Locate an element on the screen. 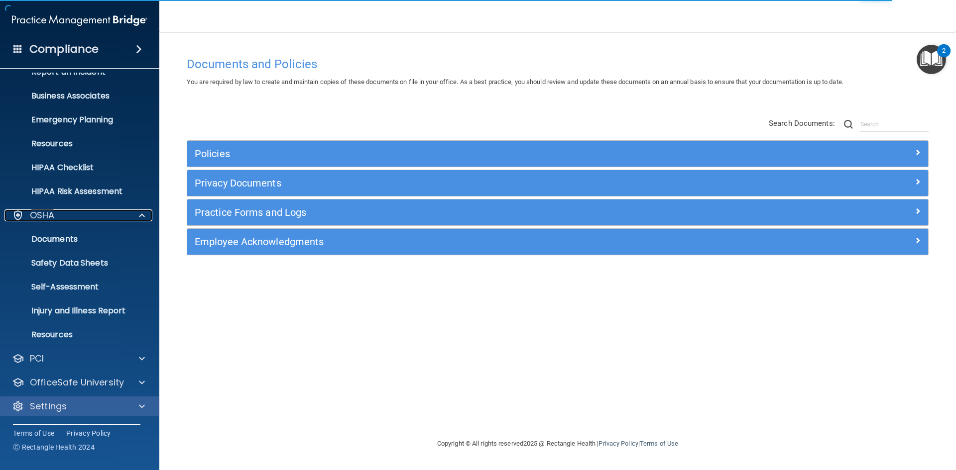 The image size is (956, 470). a: Employee Acknowledgments is located at coordinates (558, 242).